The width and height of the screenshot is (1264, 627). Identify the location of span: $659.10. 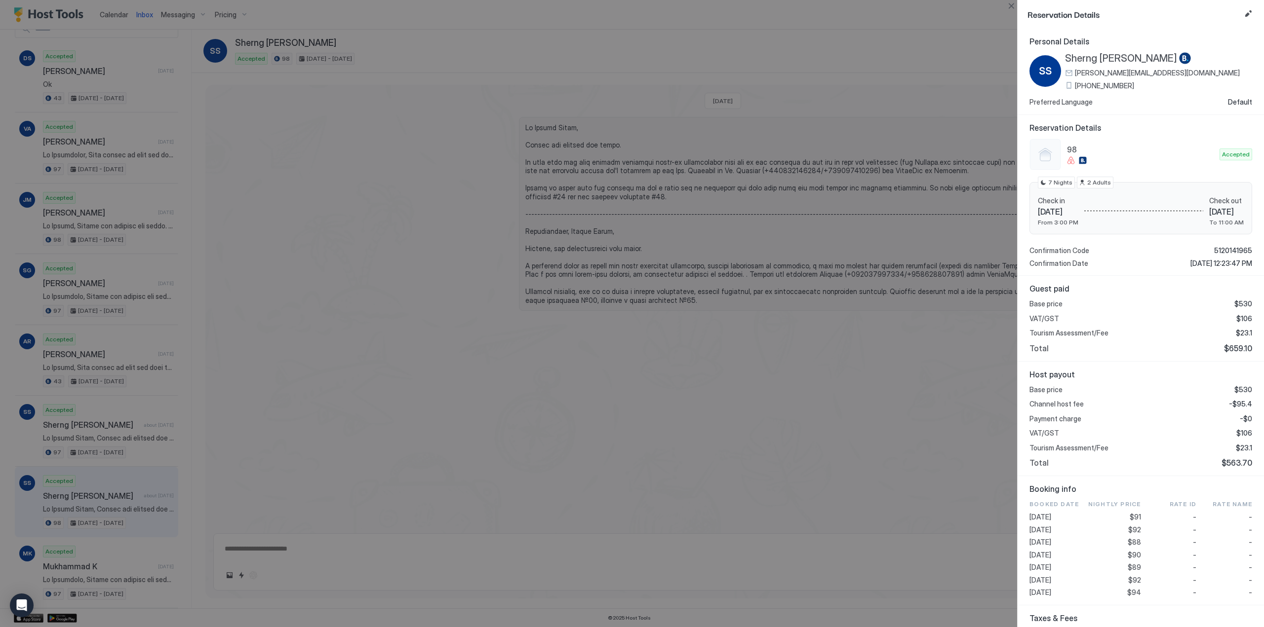
(1237, 348).